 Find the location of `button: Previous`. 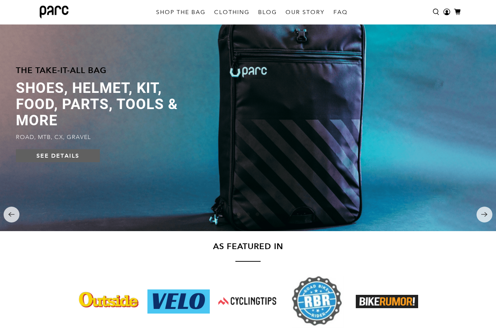

button: Previous is located at coordinates (12, 215).